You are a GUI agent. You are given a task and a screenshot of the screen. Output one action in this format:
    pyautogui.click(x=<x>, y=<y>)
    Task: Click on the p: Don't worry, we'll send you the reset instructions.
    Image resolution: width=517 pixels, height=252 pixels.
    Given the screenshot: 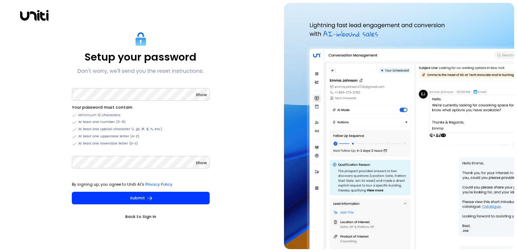 What is the action you would take?
    pyautogui.click(x=140, y=71)
    